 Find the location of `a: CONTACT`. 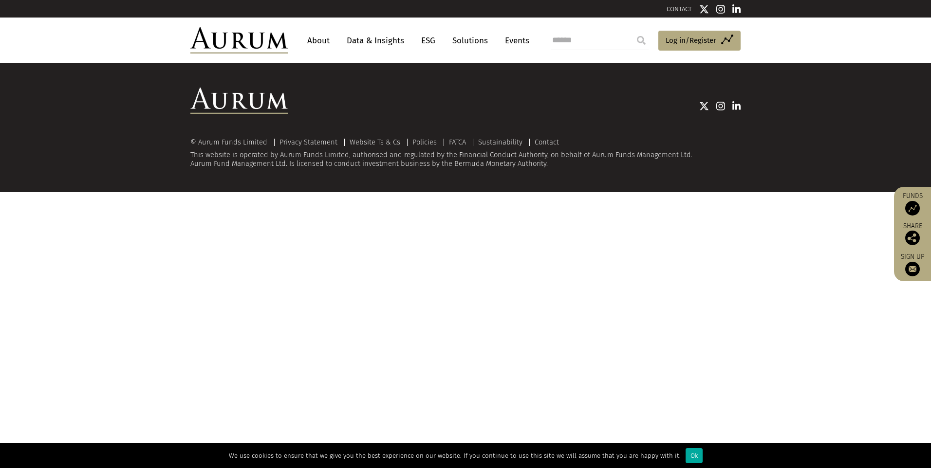

a: CONTACT is located at coordinates (679, 9).